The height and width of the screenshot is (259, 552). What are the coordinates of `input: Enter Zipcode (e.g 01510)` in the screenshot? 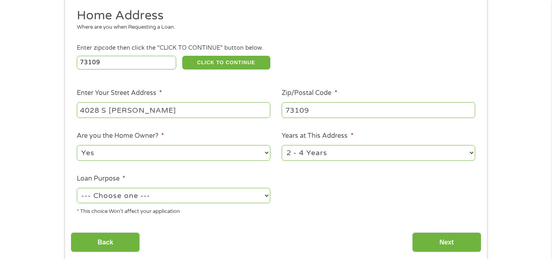 It's located at (127, 63).